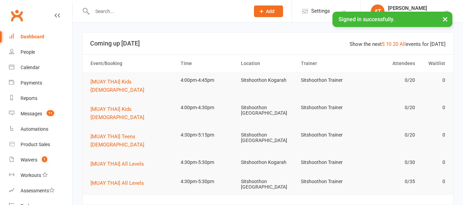 The height and width of the screenshot is (205, 463). Describe the element at coordinates (388, 63) in the screenshot. I see `th: Attendees` at that location.